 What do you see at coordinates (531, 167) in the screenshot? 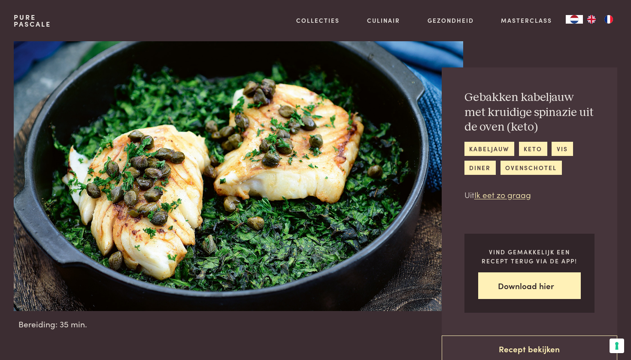
I see `a: ovenschotel` at bounding box center [531, 167].